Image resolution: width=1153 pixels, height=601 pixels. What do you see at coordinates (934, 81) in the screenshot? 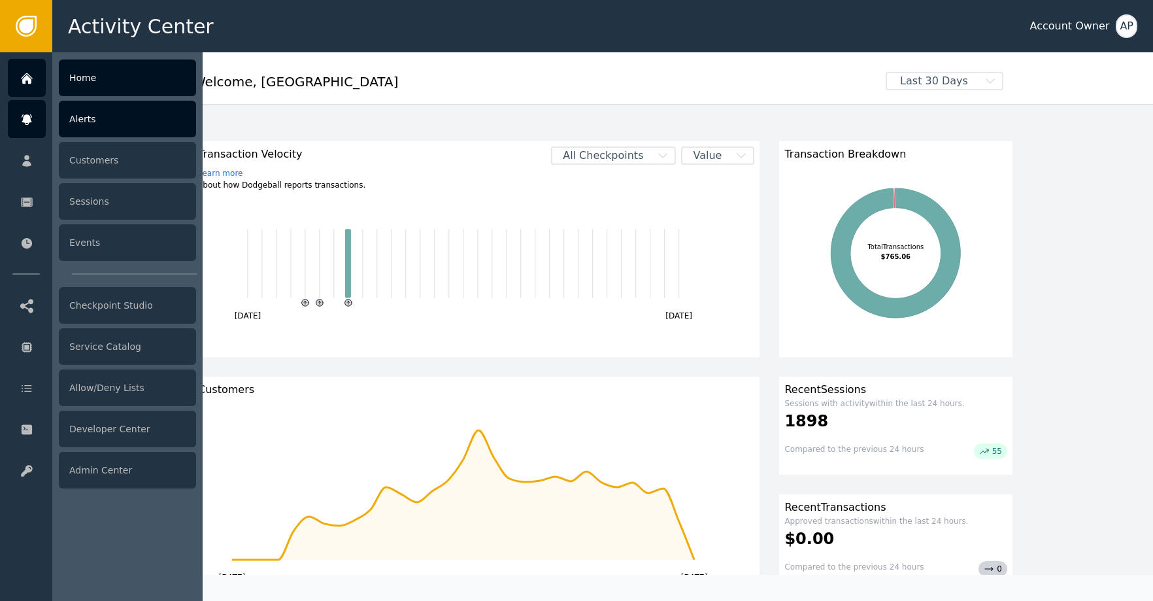
I see `span: Last 30 Days` at bounding box center [934, 81].